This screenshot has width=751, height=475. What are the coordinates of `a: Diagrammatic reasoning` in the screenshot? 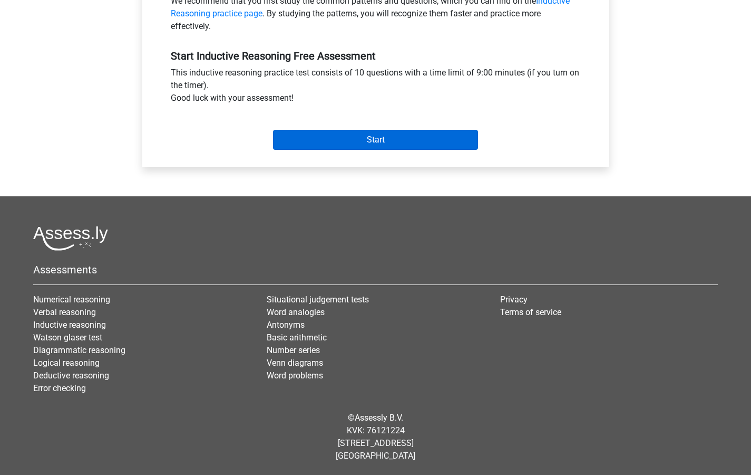 It's located at (79, 350).